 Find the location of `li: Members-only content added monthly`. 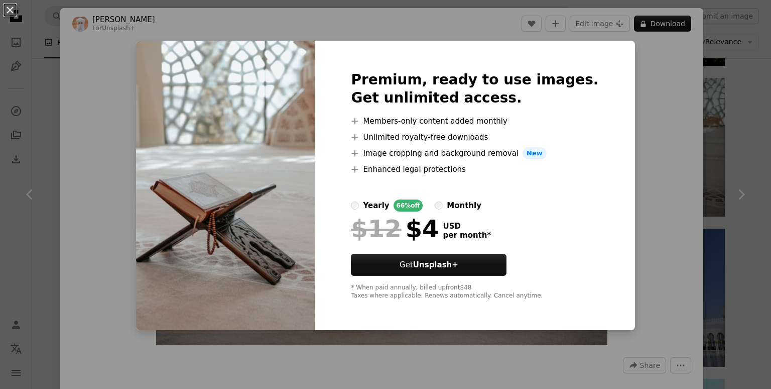

li: Members-only content added monthly is located at coordinates (475, 121).